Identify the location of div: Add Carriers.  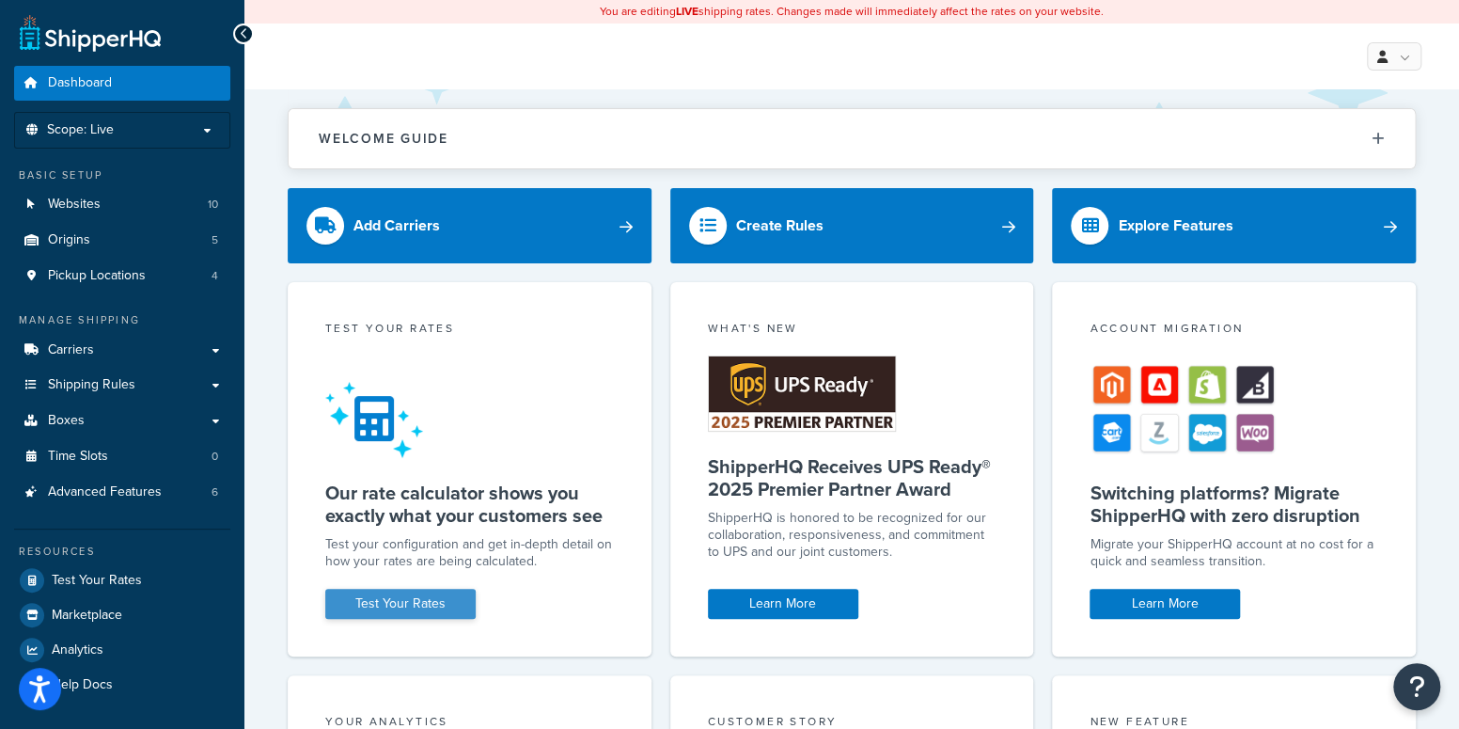
(397, 226).